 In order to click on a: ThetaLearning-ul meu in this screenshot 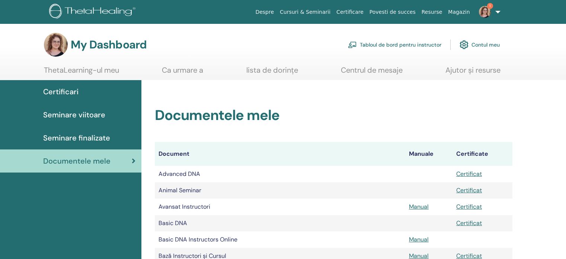, I will do `click(81, 73)`.